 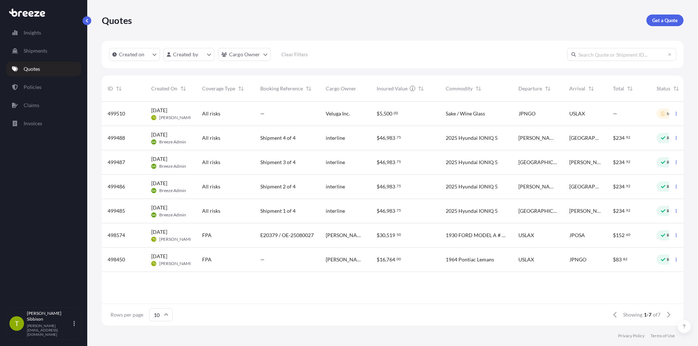 What do you see at coordinates (32, 33) in the screenshot?
I see `p: Insights` at bounding box center [32, 33].